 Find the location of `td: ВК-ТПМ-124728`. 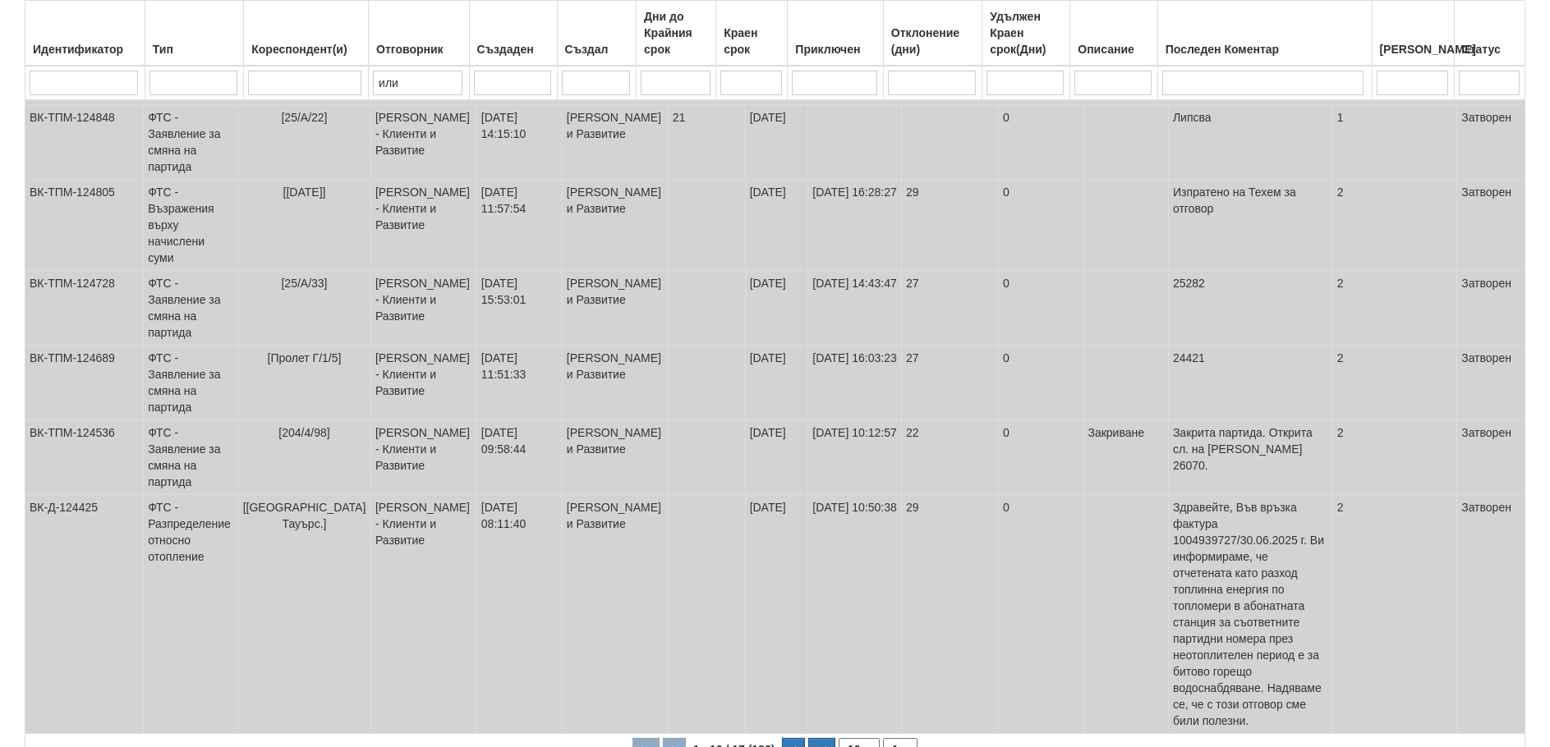

td: ВК-ТПМ-124728 is located at coordinates (85, 308).